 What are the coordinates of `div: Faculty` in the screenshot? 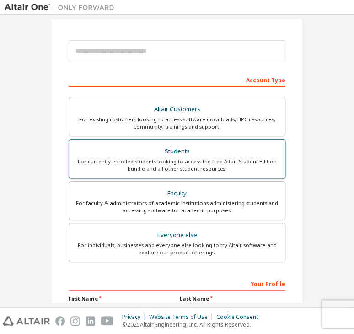 It's located at (177, 193).